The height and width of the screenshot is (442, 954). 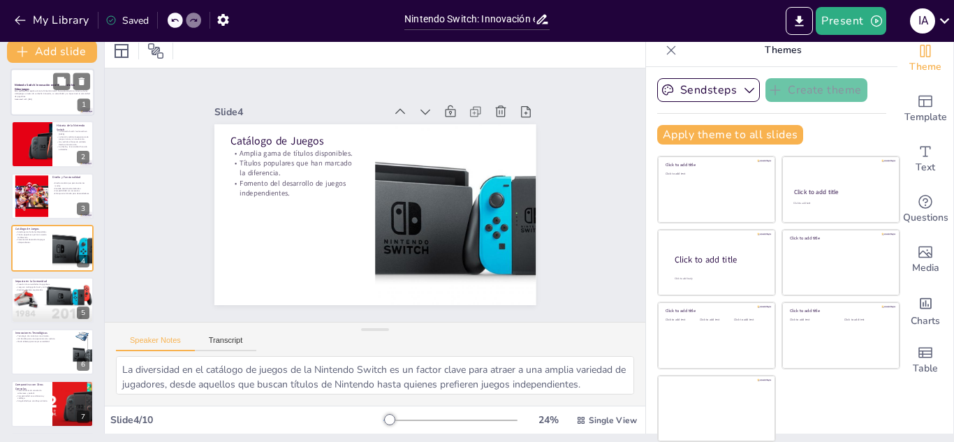 I want to click on p: Juego en multijugador local y en línea., so click(x=52, y=287).